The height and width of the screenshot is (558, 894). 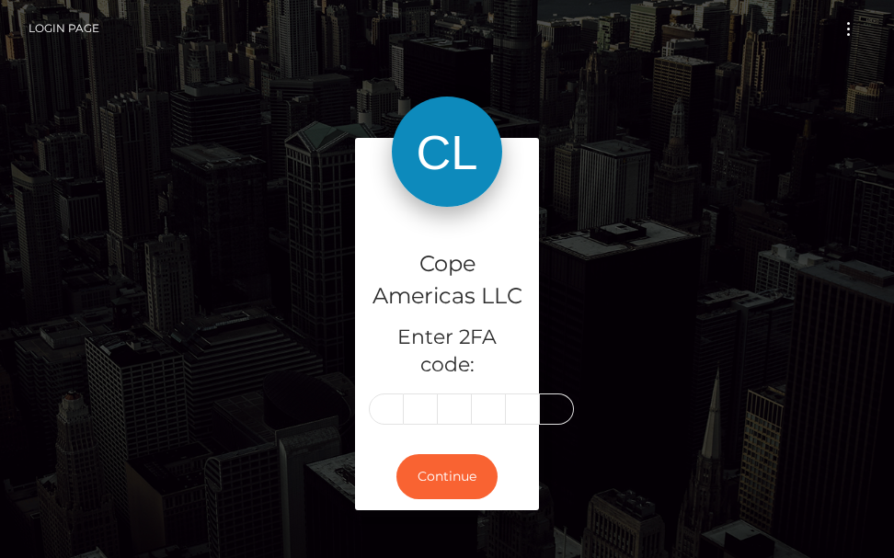 I want to click on button: Toggle navigation, so click(x=848, y=29).